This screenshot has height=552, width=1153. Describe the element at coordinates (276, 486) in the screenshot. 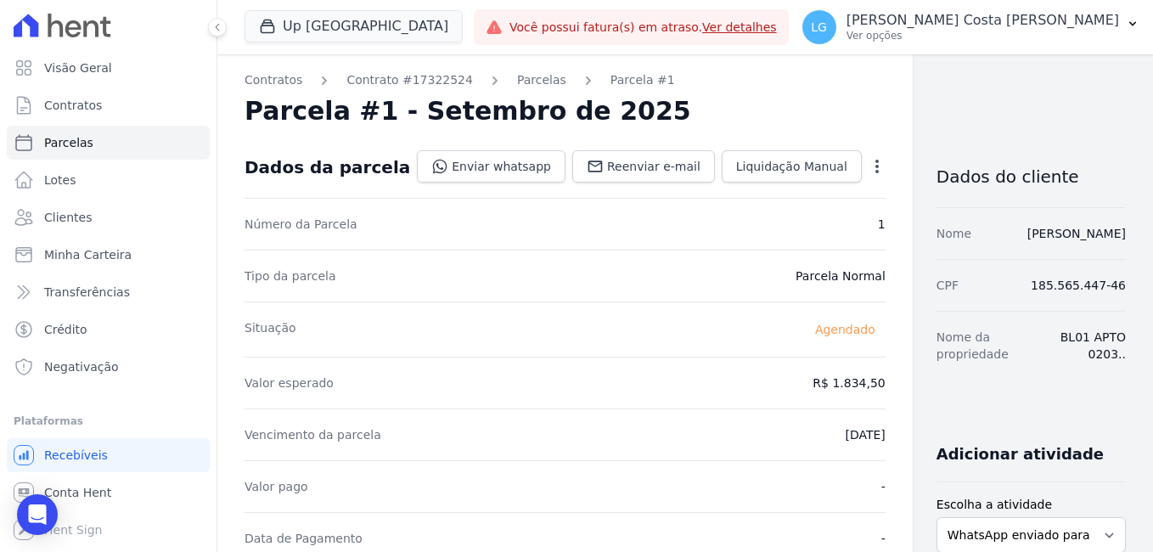

I see `dt: Valor pago` at that location.